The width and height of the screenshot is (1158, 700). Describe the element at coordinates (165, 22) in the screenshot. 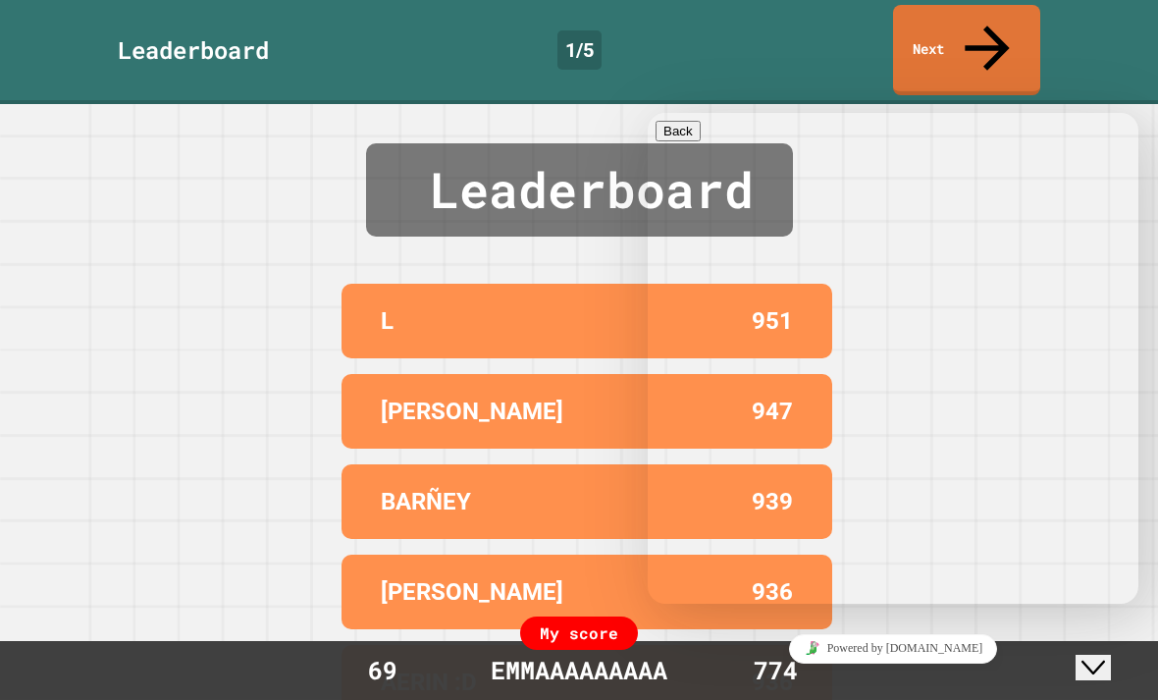

I see `img: Tawky_16x16.svg` at that location.